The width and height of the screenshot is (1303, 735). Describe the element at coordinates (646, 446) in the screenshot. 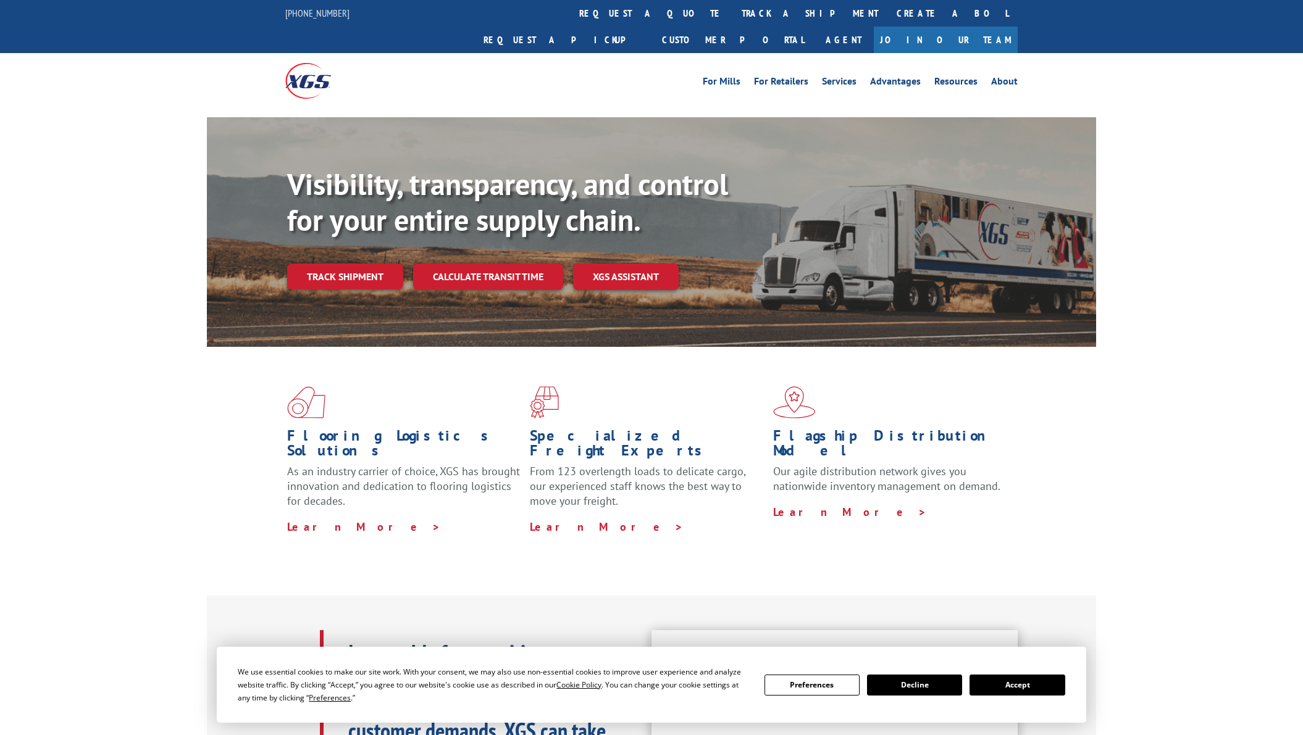

I see `h1: Specialized Freight Experts` at that location.